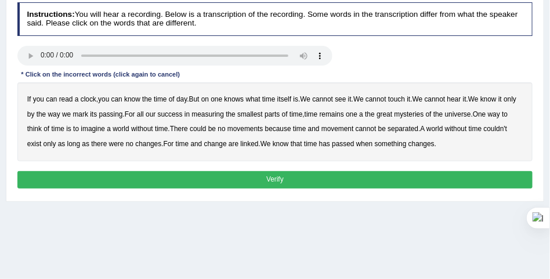  I want to click on b: linked, so click(249, 144).